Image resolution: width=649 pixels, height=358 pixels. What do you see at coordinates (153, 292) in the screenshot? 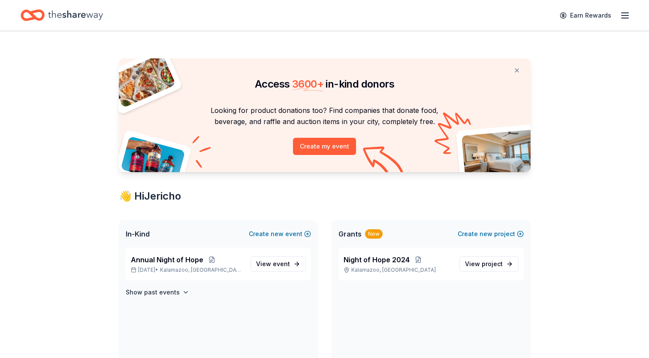
I see `h4: Show past events` at bounding box center [153, 292].